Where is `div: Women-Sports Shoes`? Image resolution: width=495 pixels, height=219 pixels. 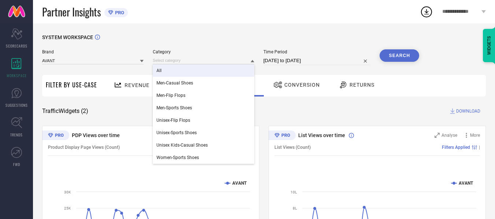
div: Women-Sports Shoes is located at coordinates (203, 158).